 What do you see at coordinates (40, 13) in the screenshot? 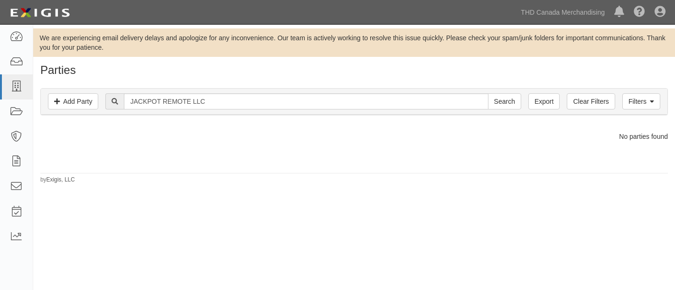
I see `img: logo-5460c22ac91f19d4615b14bd174203de0afe785f0fc80cf4dbbc73dc1793850b.png` at bounding box center [40, 13].